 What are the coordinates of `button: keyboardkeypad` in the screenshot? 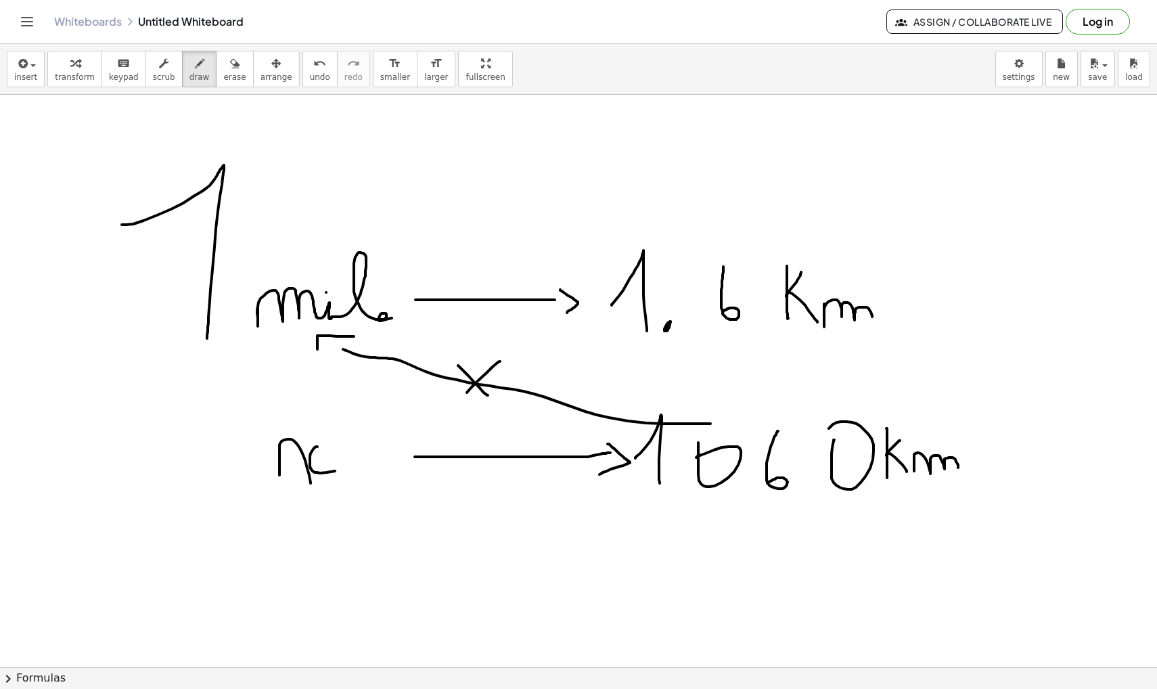 It's located at (124, 69).